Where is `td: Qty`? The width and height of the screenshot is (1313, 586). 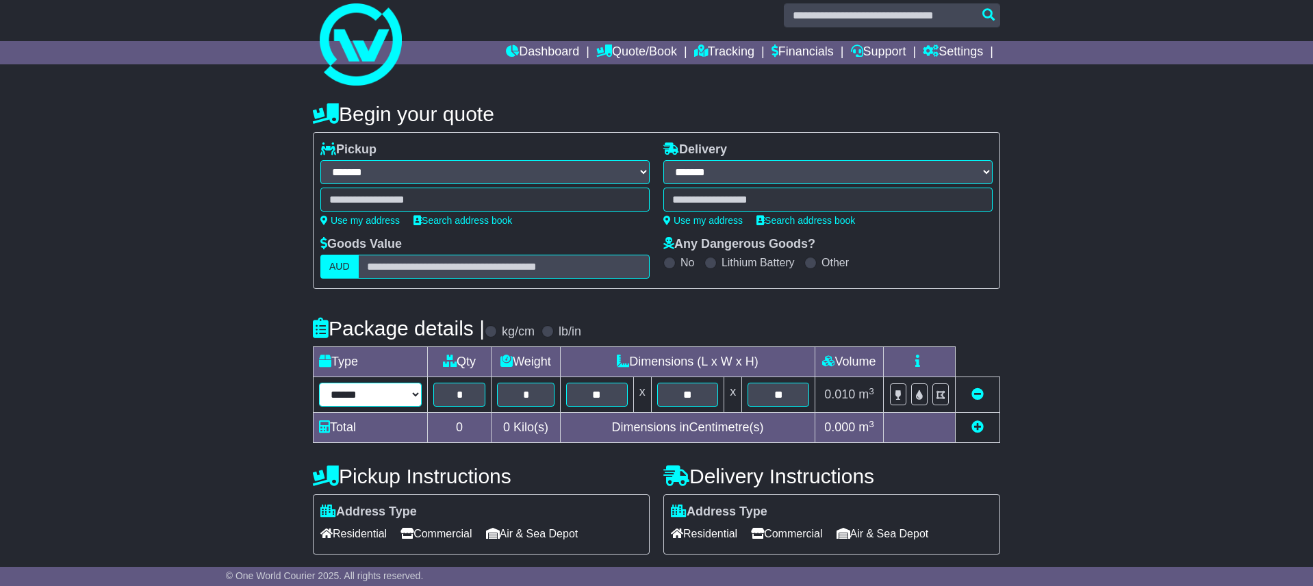 td: Qty is located at coordinates (459, 362).